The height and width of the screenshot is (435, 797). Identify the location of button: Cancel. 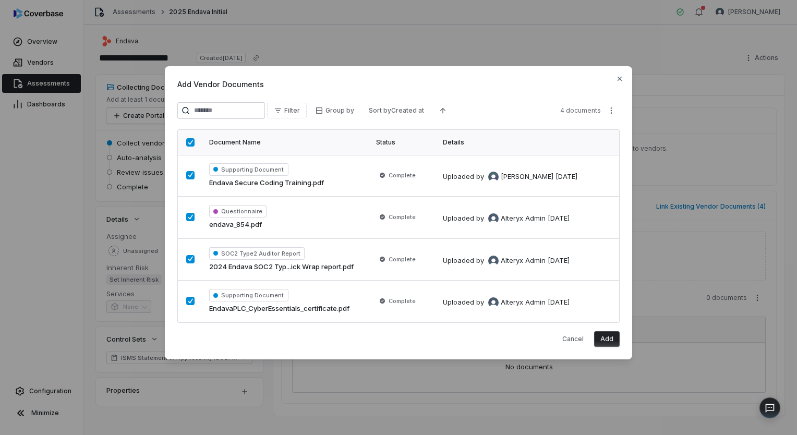
(572, 339).